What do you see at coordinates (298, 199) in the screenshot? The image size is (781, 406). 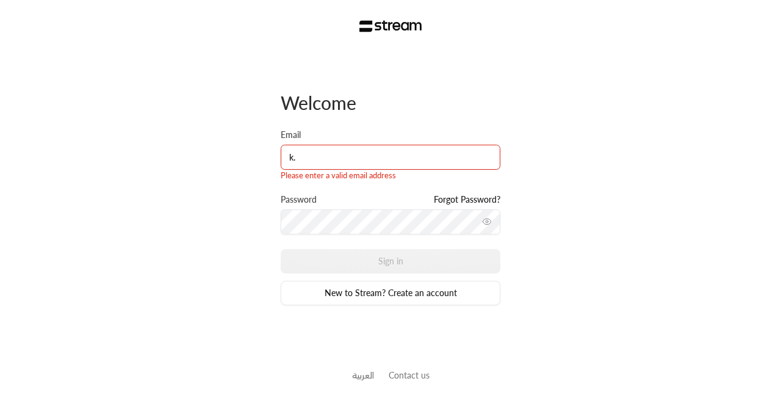 I see `label: Password` at bounding box center [298, 199].